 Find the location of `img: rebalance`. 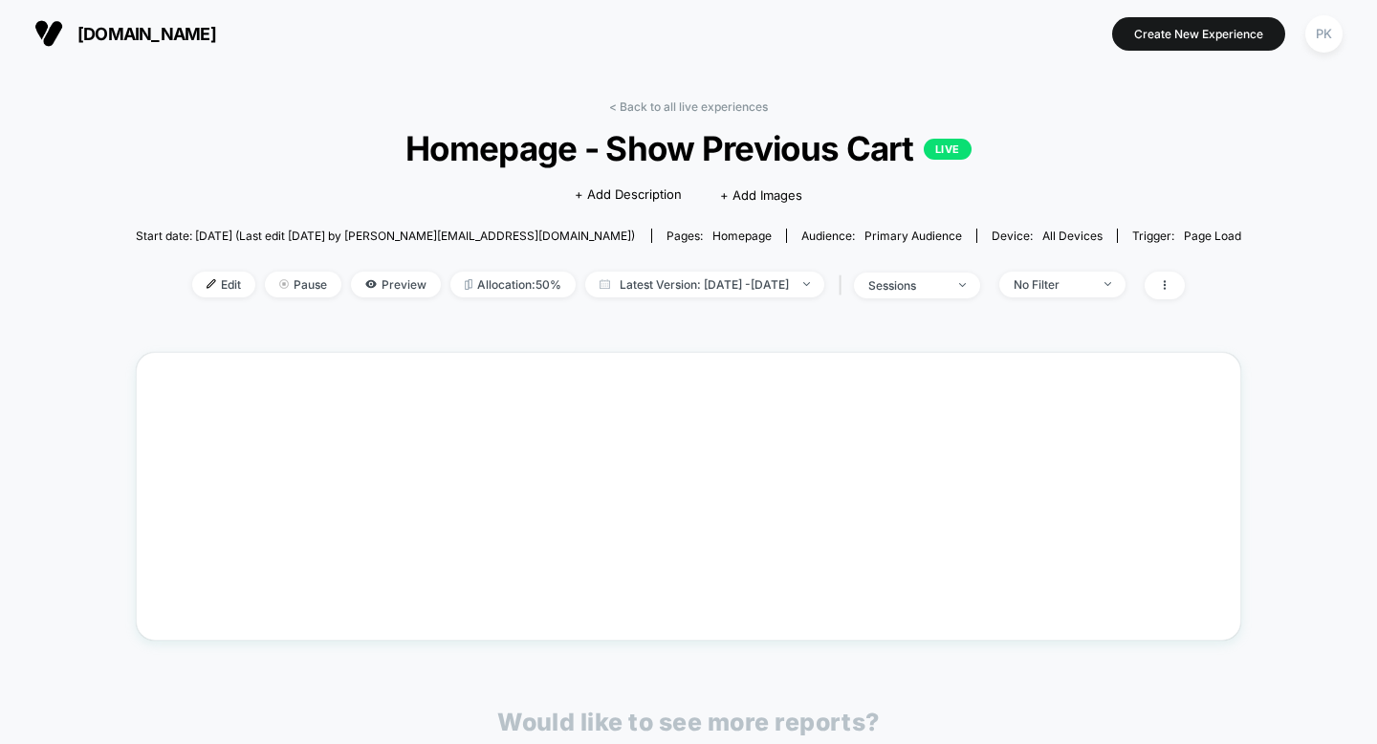

img: rebalance is located at coordinates (468, 284).